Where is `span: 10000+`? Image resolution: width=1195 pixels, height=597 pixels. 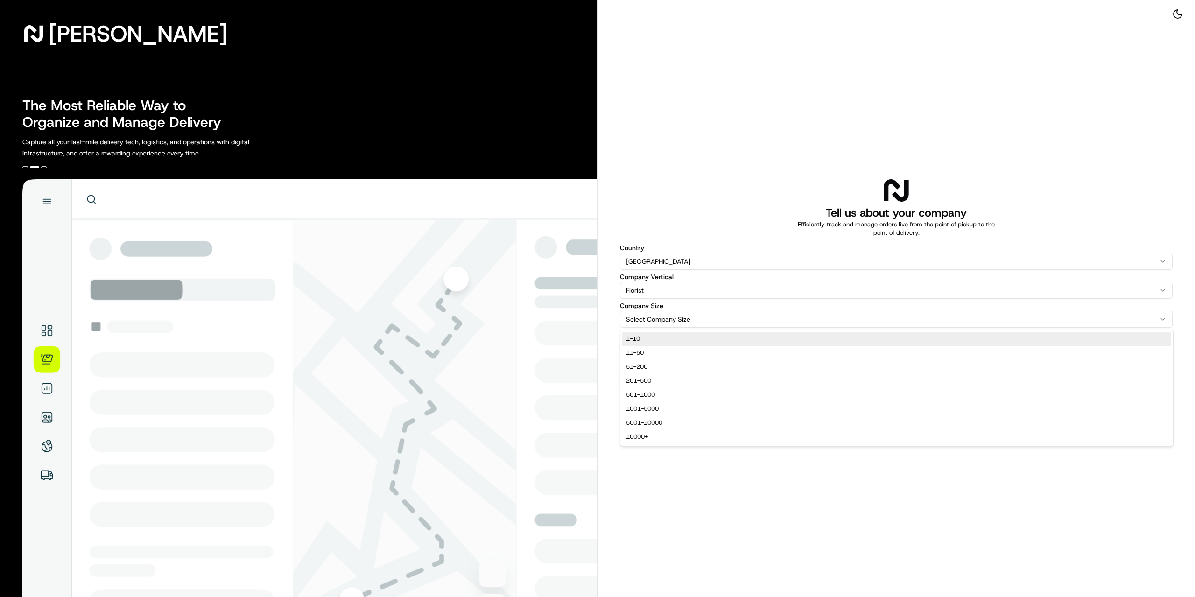
span: 10000+ is located at coordinates (637, 437).